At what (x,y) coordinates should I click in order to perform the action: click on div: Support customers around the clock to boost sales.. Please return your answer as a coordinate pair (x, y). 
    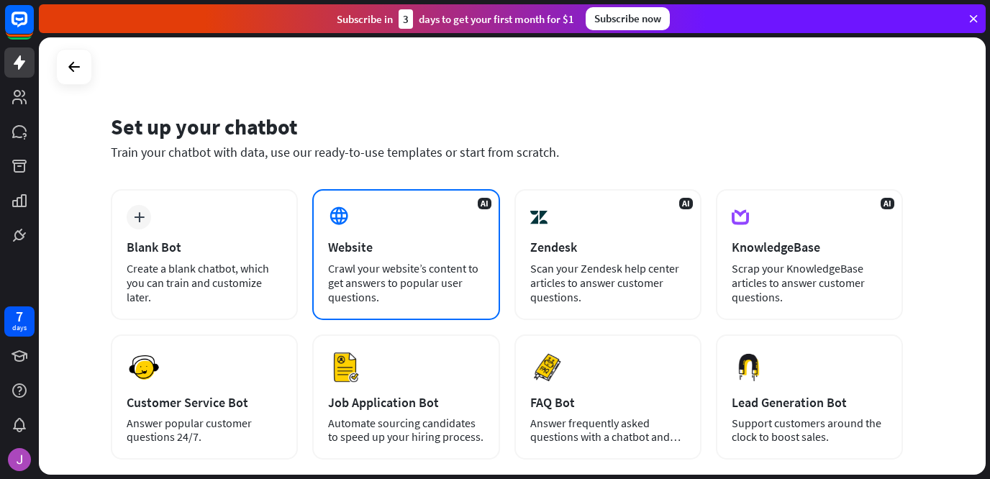
    Looking at the image, I should click on (809, 430).